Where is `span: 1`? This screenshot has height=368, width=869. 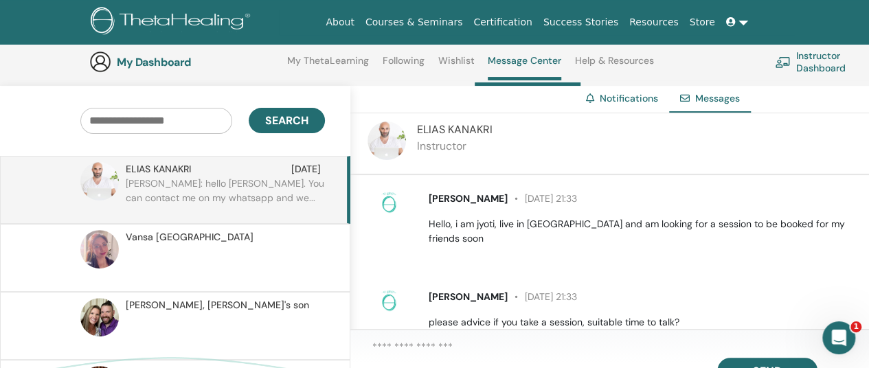 span: 1 is located at coordinates (856, 327).